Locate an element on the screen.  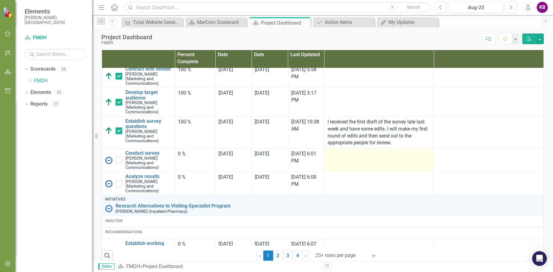
input: Search Below... is located at coordinates (55, 54).